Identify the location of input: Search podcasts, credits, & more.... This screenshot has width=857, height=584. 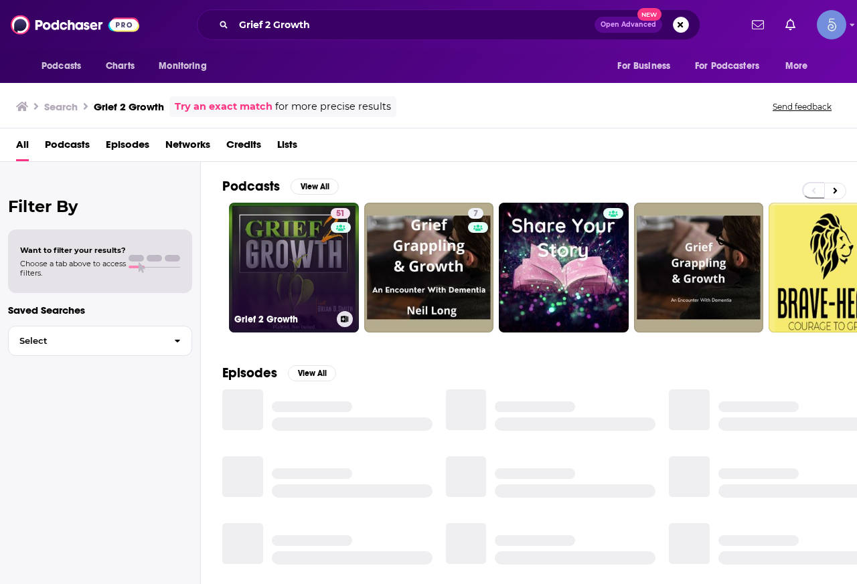
(414, 25).